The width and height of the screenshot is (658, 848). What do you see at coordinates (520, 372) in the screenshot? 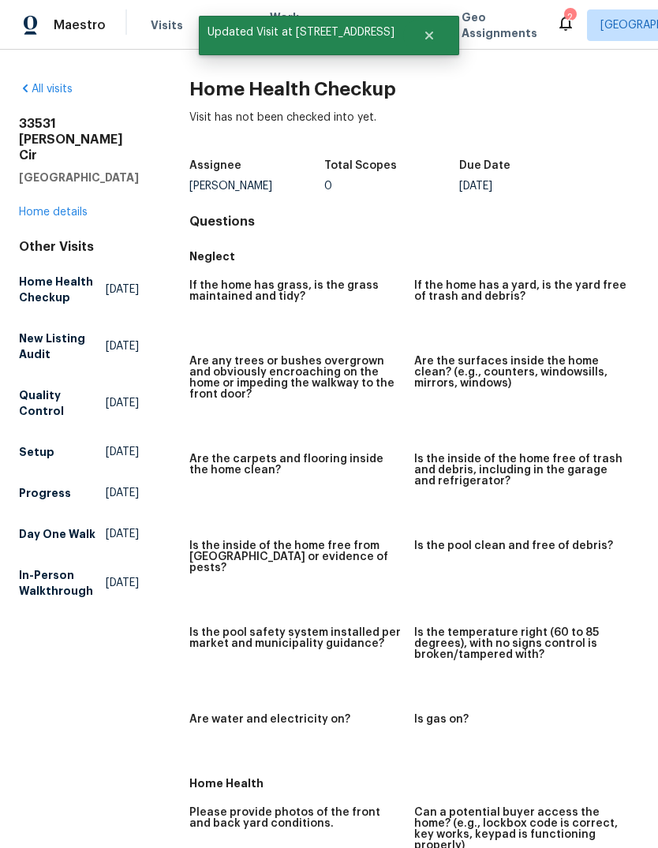
I see `h5: Are the surfaces inside the home clean? (e.g., counters, windowsills, mirrors, windows)` at bounding box center [520, 372].